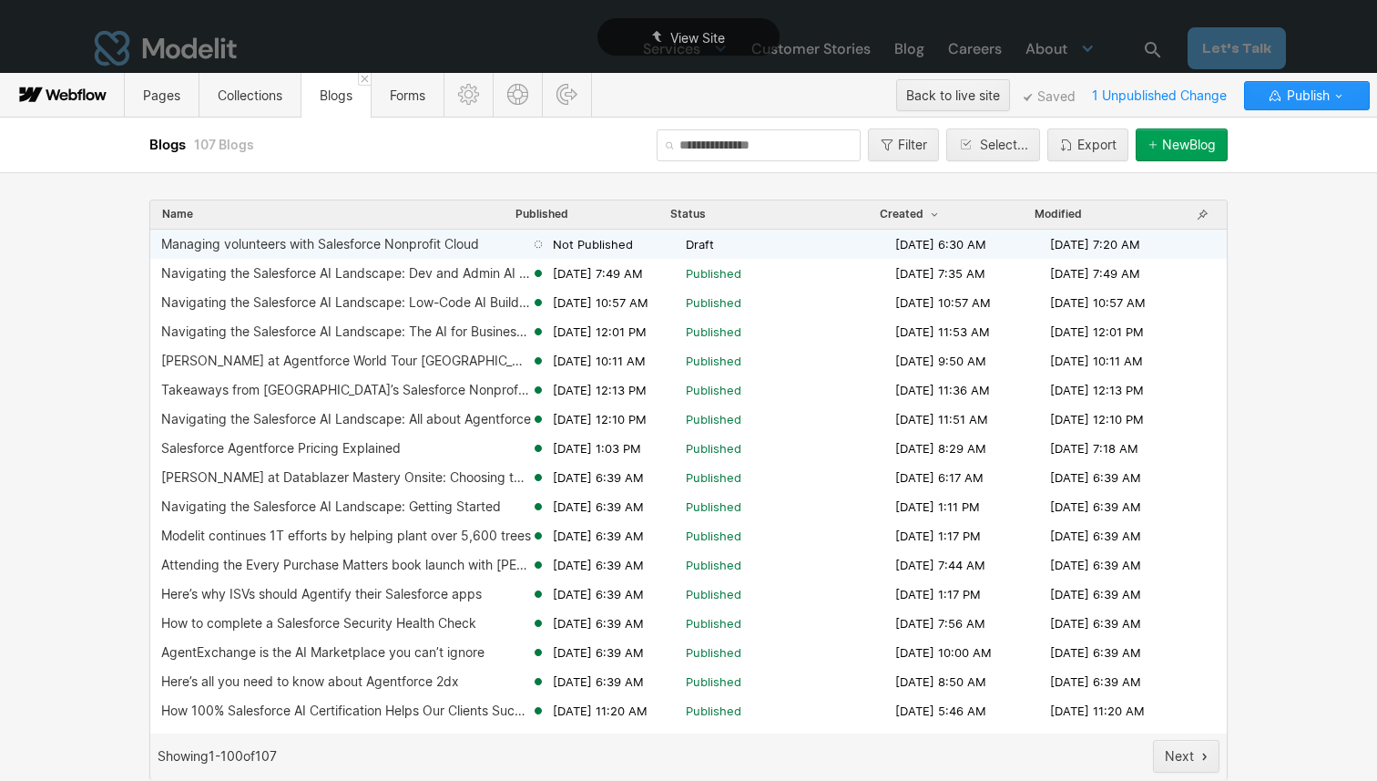 This screenshot has height=781, width=1377. I want to click on button: Export, so click(1088, 145).